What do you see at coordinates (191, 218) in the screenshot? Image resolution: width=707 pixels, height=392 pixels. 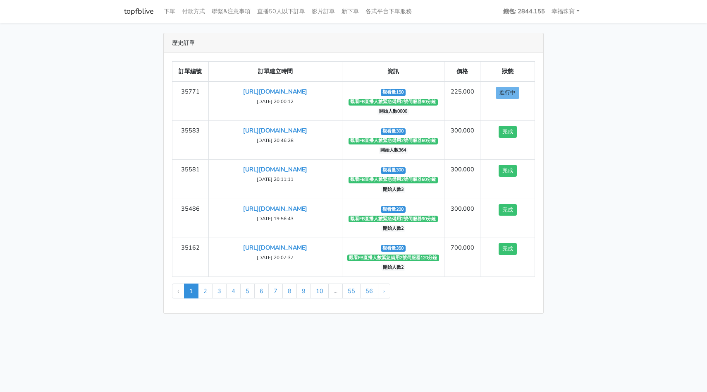 I see `td: 35486` at bounding box center [191, 218].